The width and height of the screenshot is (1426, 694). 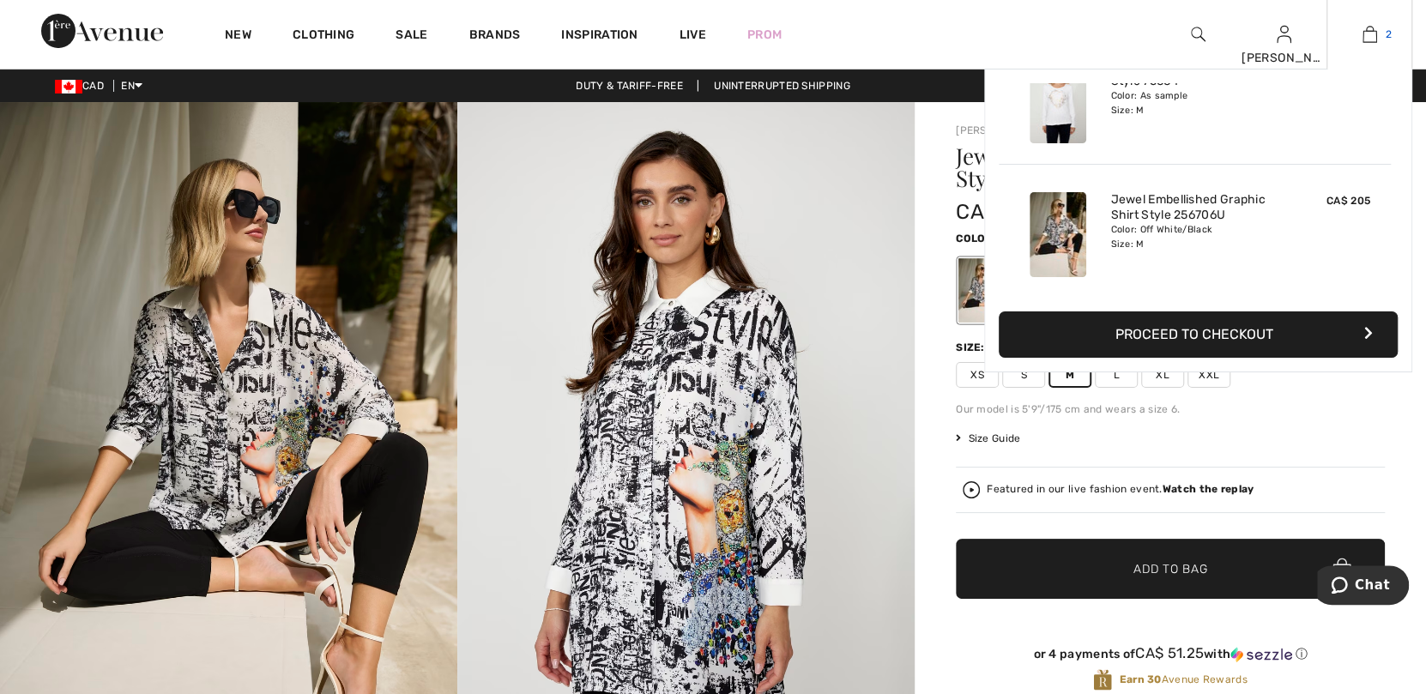 I want to click on div: Our model is 5'9"/175 cm and wears a size 6., so click(x=1170, y=409).